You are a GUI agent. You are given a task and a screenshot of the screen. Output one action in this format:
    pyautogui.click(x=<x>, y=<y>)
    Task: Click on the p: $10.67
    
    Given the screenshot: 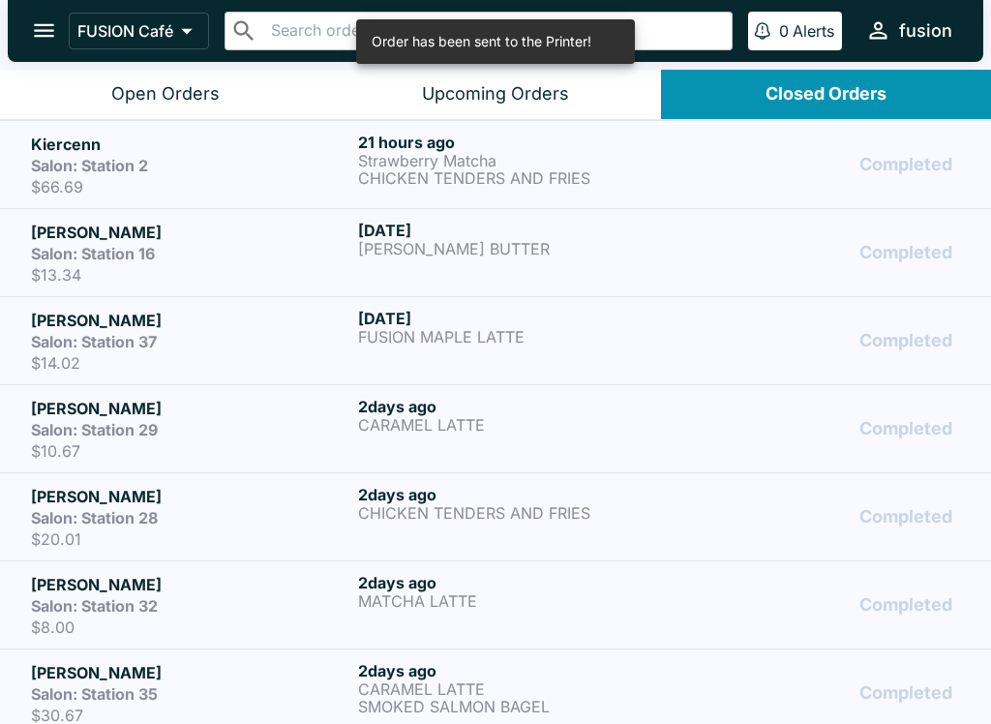 What is the action you would take?
    pyautogui.click(x=191, y=451)
    